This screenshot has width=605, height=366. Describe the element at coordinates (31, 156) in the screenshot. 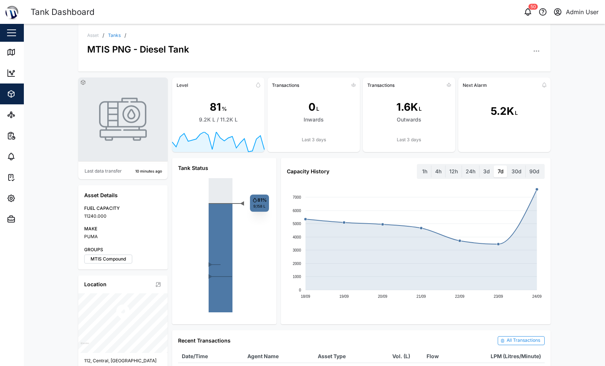

I see `div: Alarms` at that location.